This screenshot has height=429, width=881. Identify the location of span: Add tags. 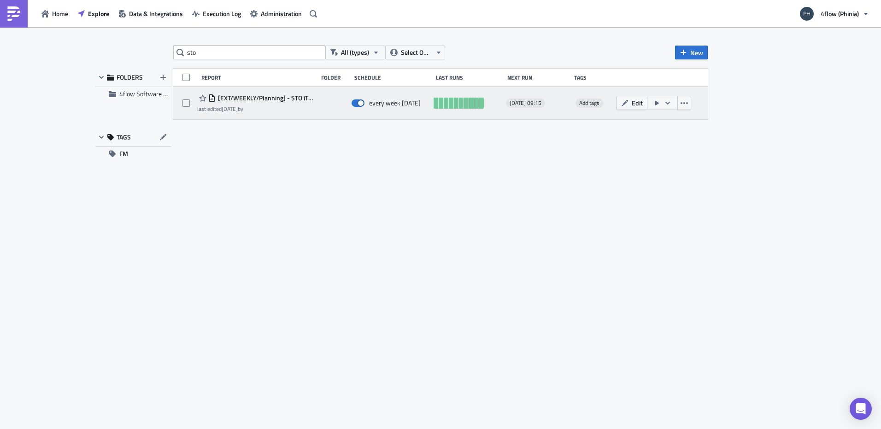
(589, 103).